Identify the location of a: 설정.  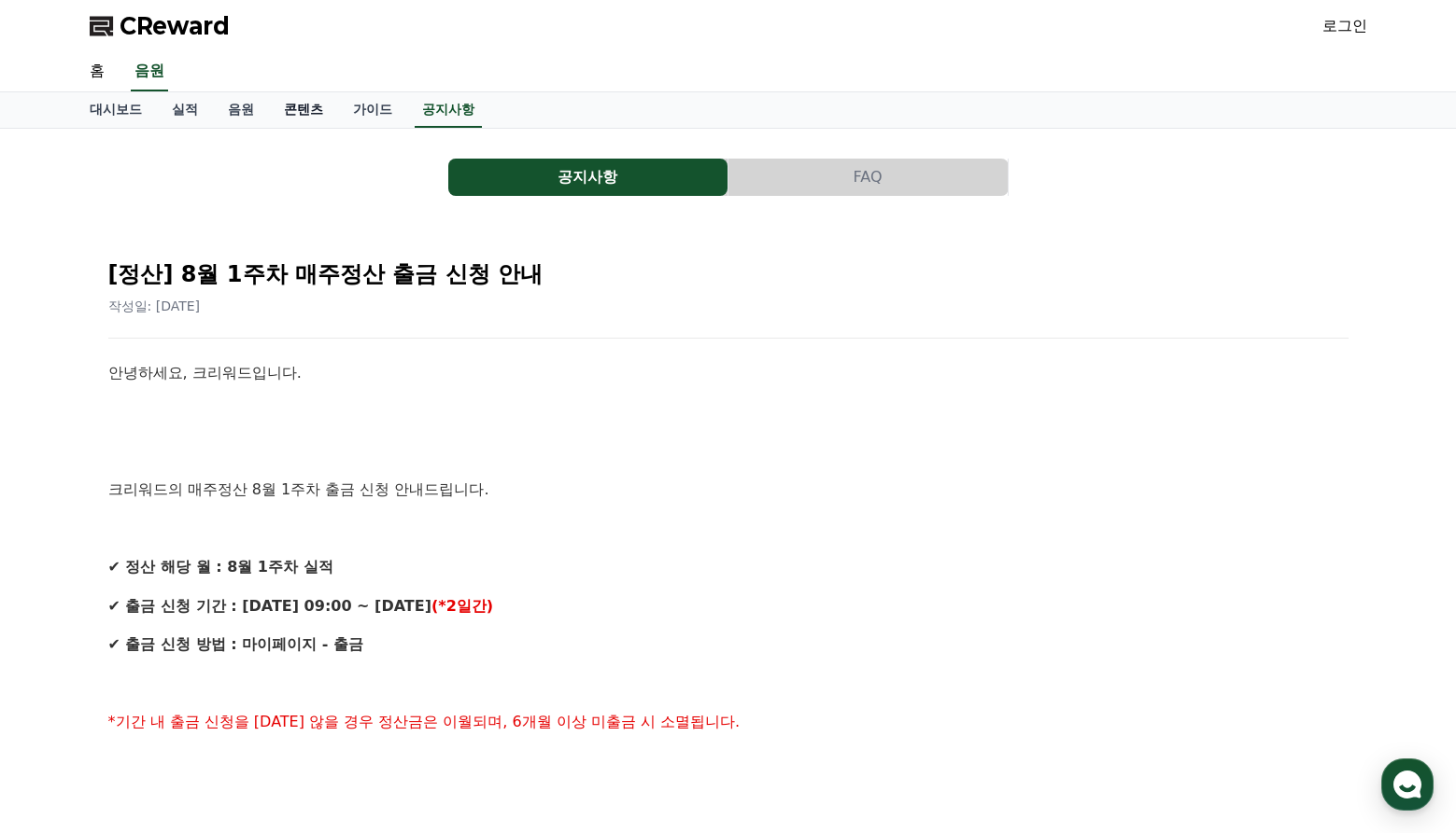
(300, 615).